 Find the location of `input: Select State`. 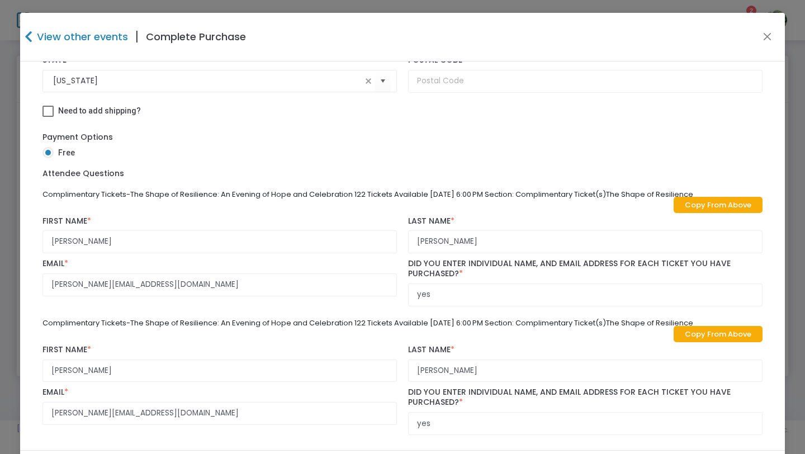

input: Select State is located at coordinates (208, 81).